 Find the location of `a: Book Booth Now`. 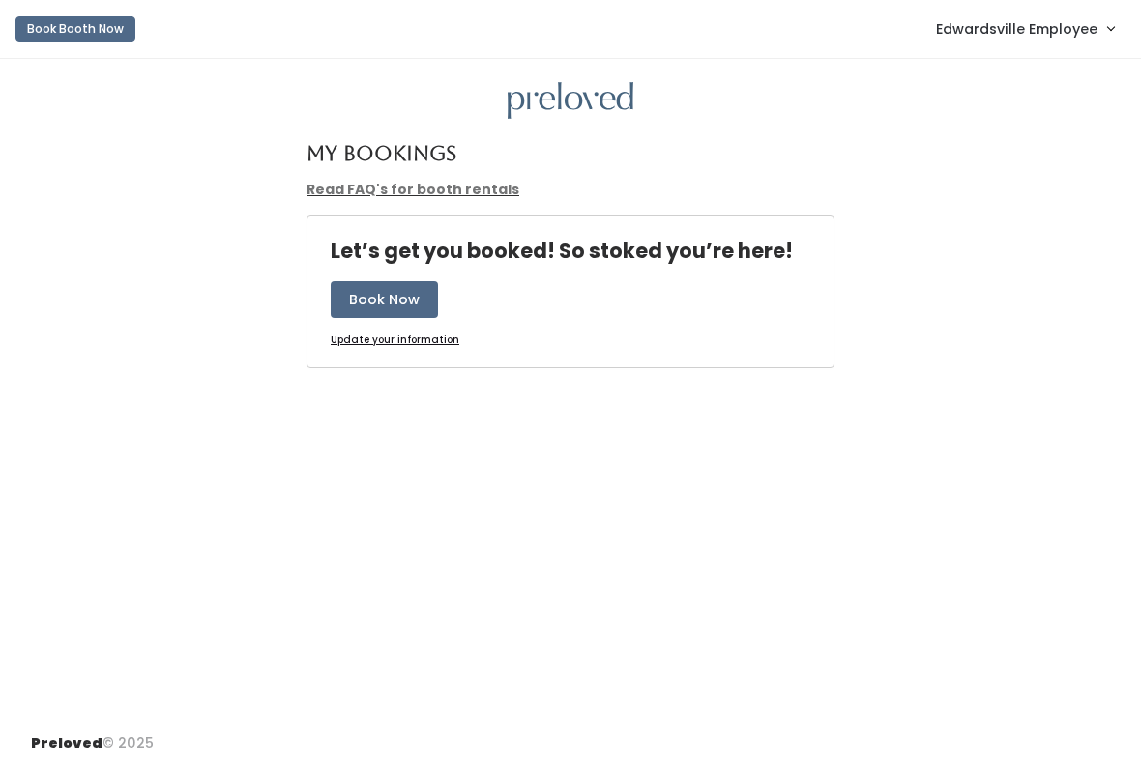

a: Book Booth Now is located at coordinates (75, 29).